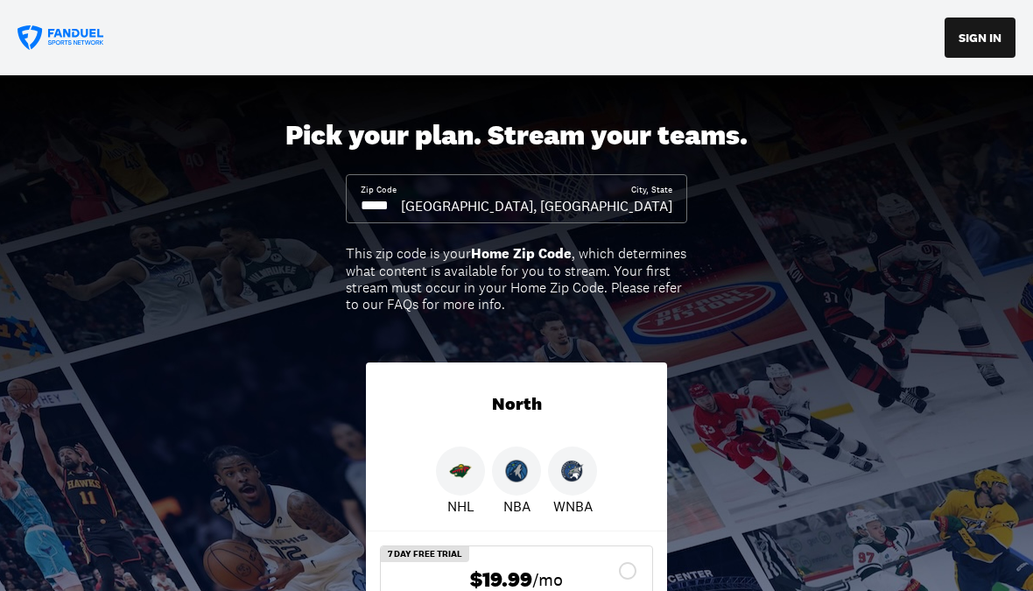  I want to click on div: 7 Day Free Trial, so click(425, 554).